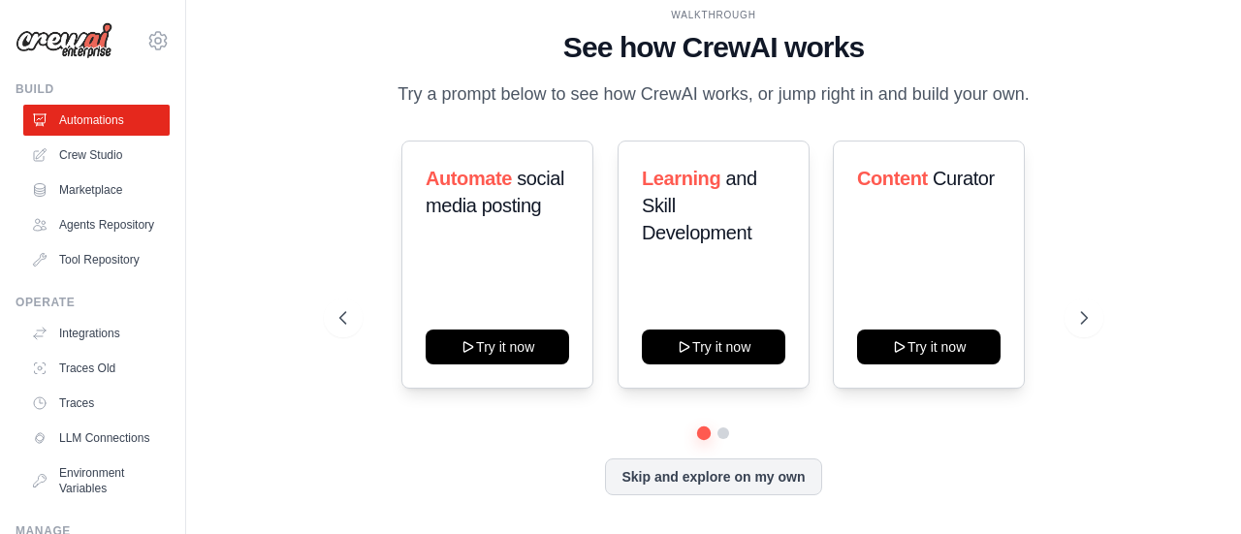 This screenshot has height=534, width=1241. Describe the element at coordinates (96, 155) in the screenshot. I see `a: Crew Studio` at that location.